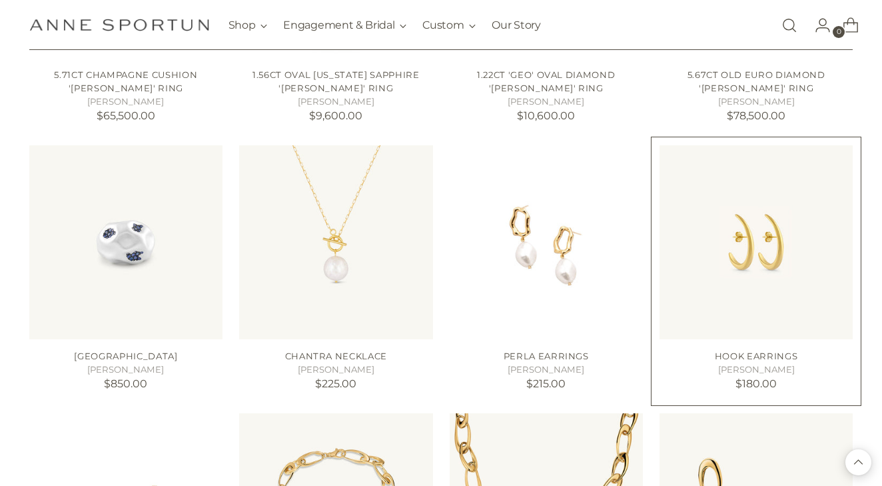 The width and height of the screenshot is (882, 486). I want to click on span: $850.00, so click(125, 383).